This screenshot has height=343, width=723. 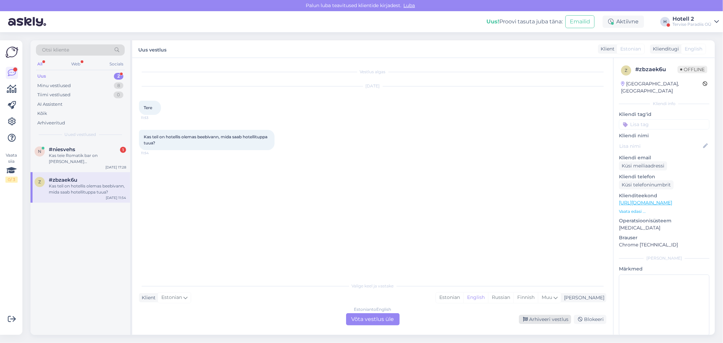 I want to click on div: Estonian, so click(x=450, y=298).